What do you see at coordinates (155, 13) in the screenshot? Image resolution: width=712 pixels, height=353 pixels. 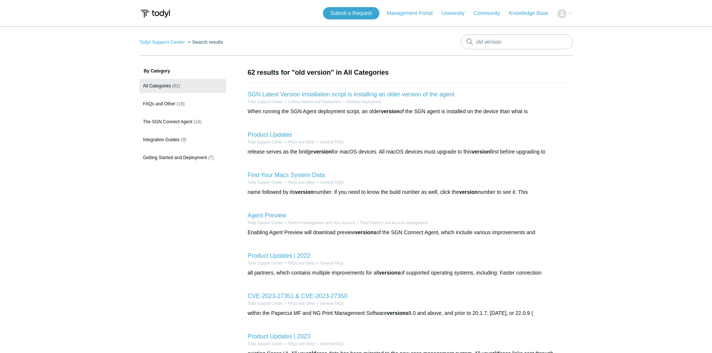 I see `img: Todyl Support Center Help Center home page` at bounding box center [155, 13].